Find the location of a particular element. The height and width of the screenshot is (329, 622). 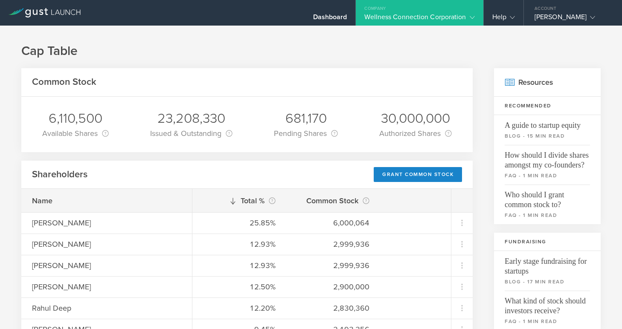

div: 23,208,330 is located at coordinates (191, 119).